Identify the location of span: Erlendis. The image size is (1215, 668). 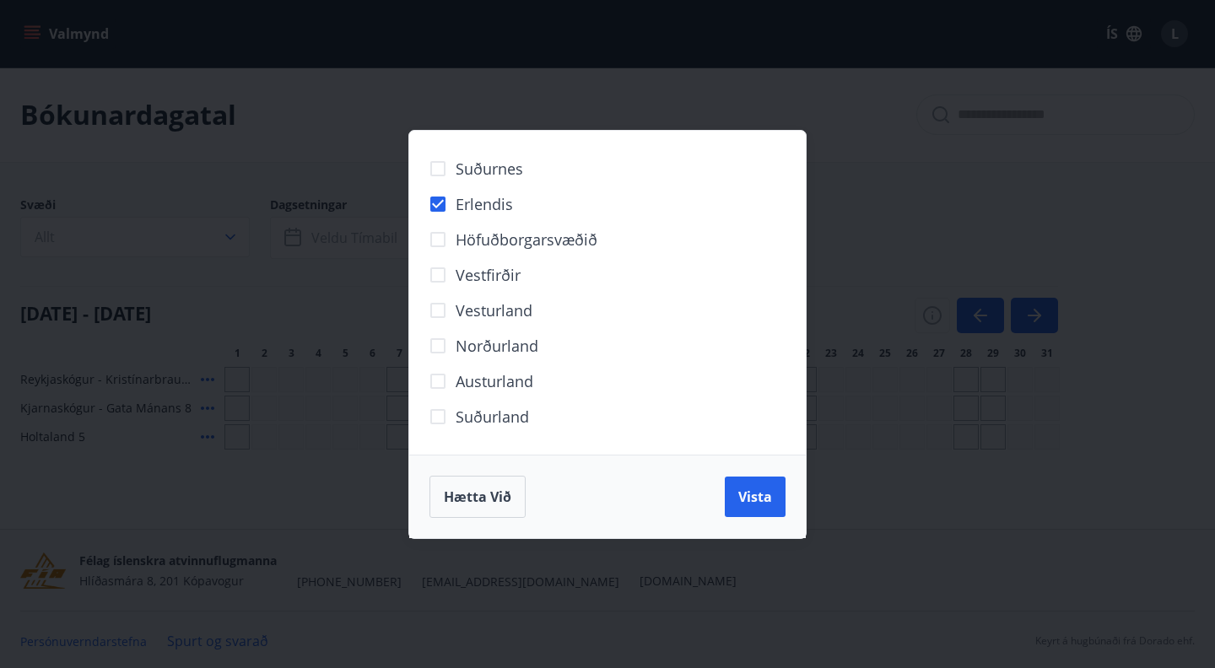
(484, 204).